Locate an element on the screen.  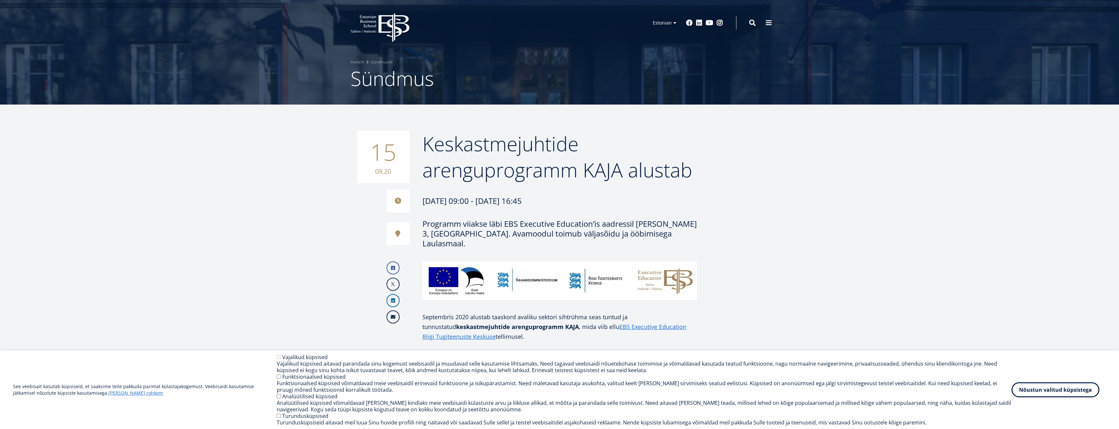
div: 15 is located at coordinates (383, 157).